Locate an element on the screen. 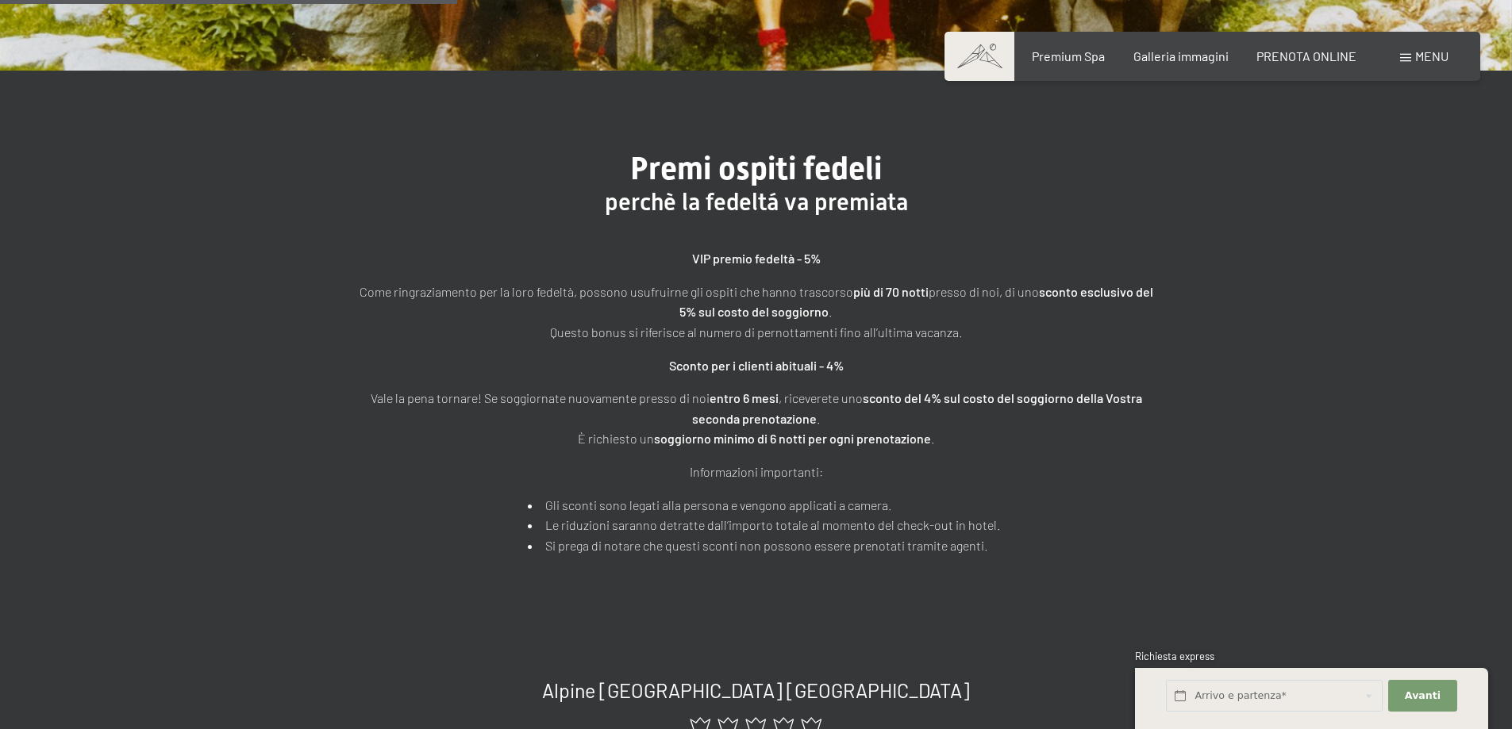  span: Galleria immagini is located at coordinates (1181, 56).